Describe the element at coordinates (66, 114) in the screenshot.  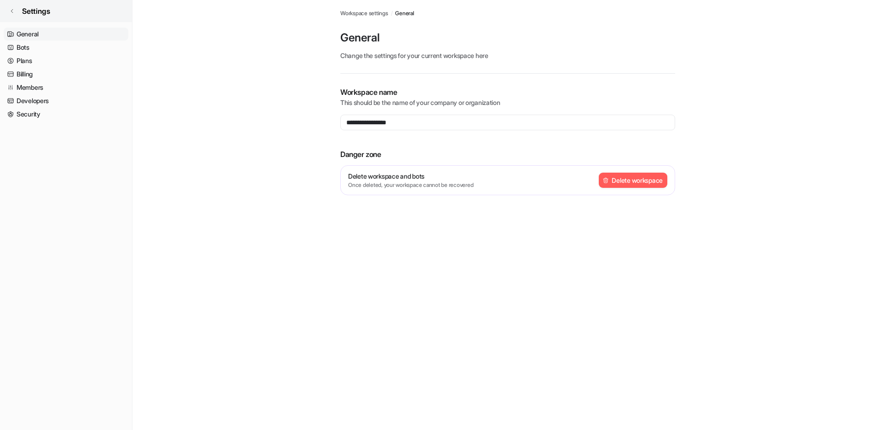
I see `a: Security` at that location.